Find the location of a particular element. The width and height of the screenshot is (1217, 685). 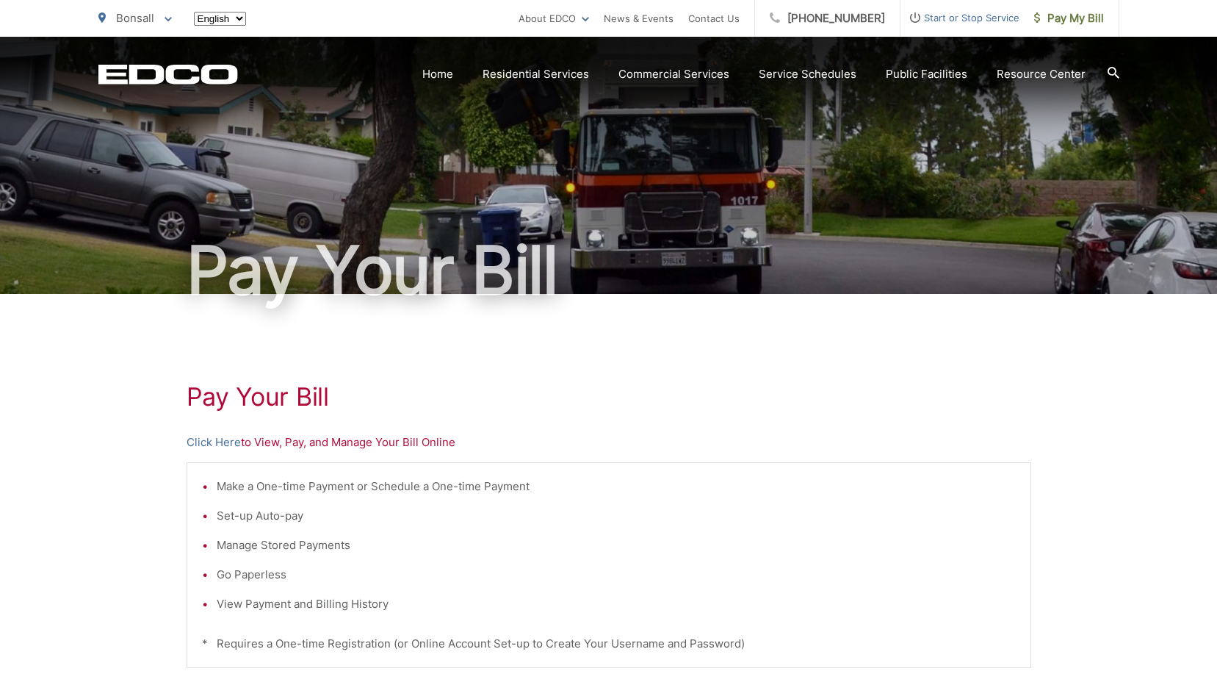

span: Bonsall is located at coordinates (135, 18).